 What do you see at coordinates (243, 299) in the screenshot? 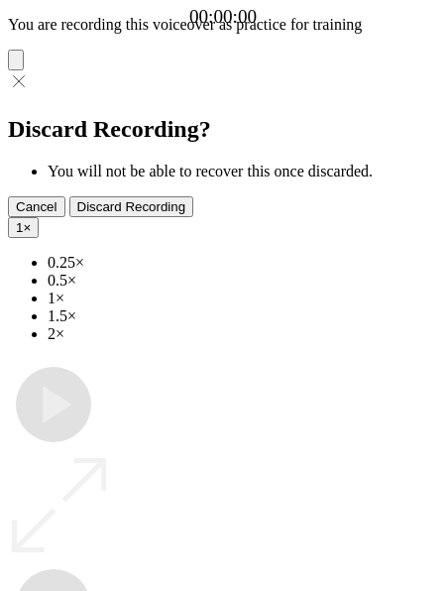
I see `li: 1×` at bounding box center [243, 299].